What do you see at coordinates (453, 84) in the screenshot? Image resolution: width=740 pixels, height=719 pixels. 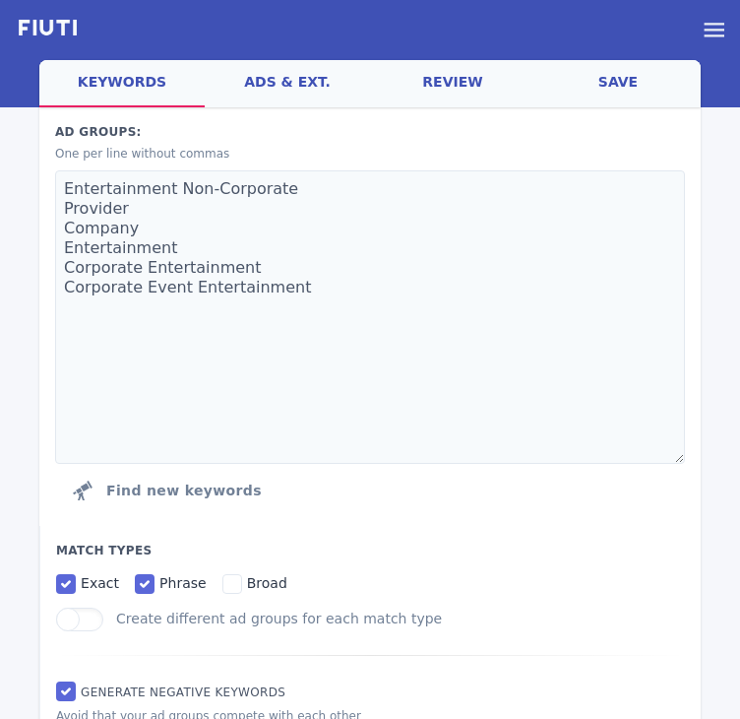 I see `a: review` at bounding box center [453, 84].